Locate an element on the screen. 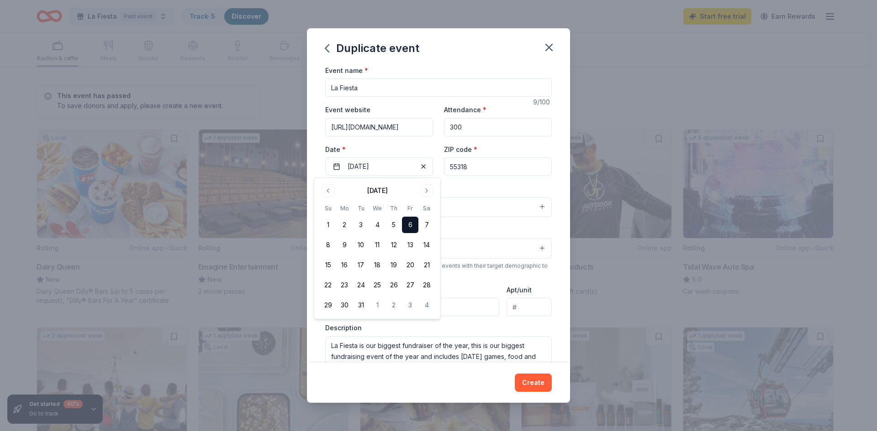 Image resolution: width=877 pixels, height=431 pixels. label: Description is located at coordinates (343, 328).